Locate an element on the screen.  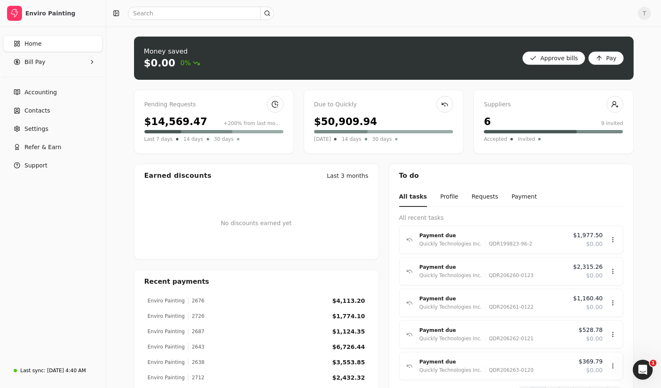
button: Support is located at coordinates (53, 165).